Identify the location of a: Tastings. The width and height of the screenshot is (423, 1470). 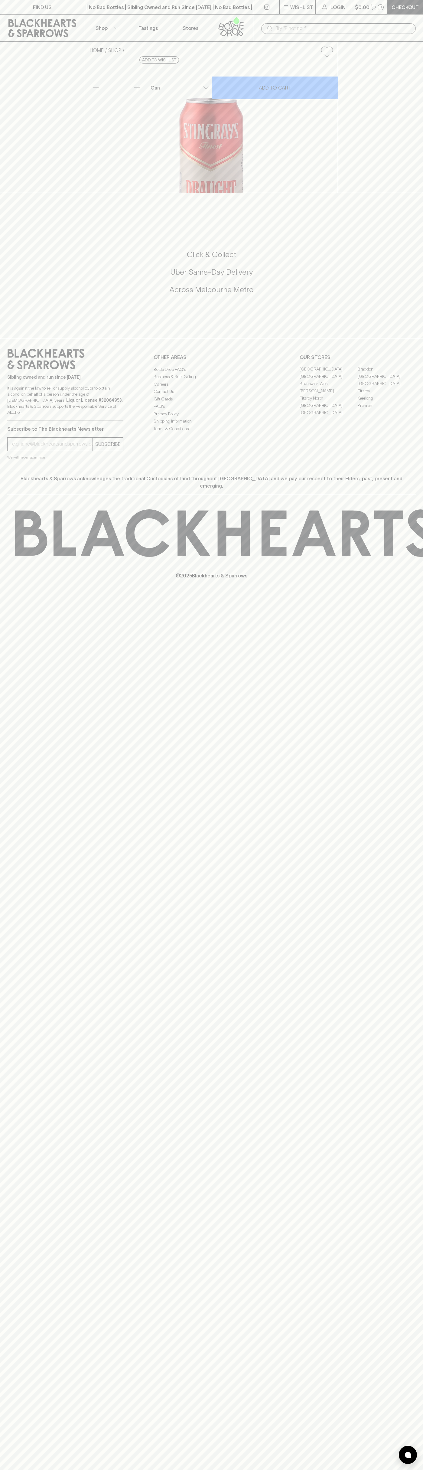
(148, 28).